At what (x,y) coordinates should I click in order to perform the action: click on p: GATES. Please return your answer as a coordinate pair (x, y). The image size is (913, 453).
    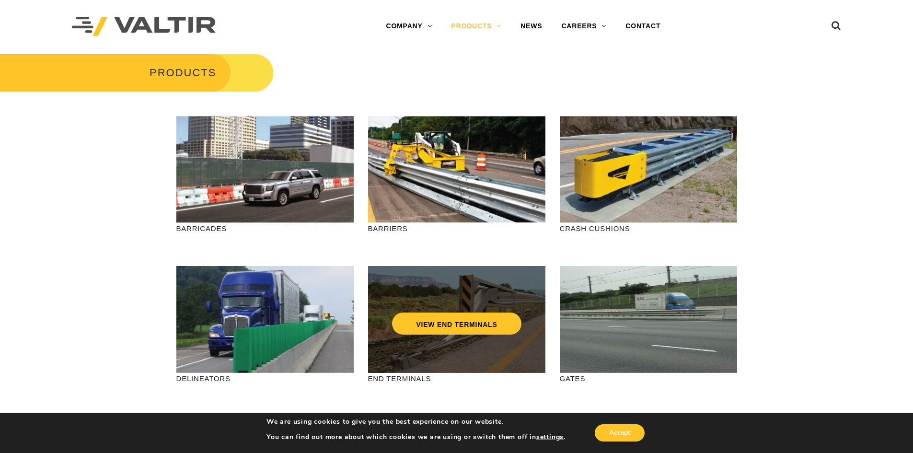
    Looking at the image, I should click on (648, 378).